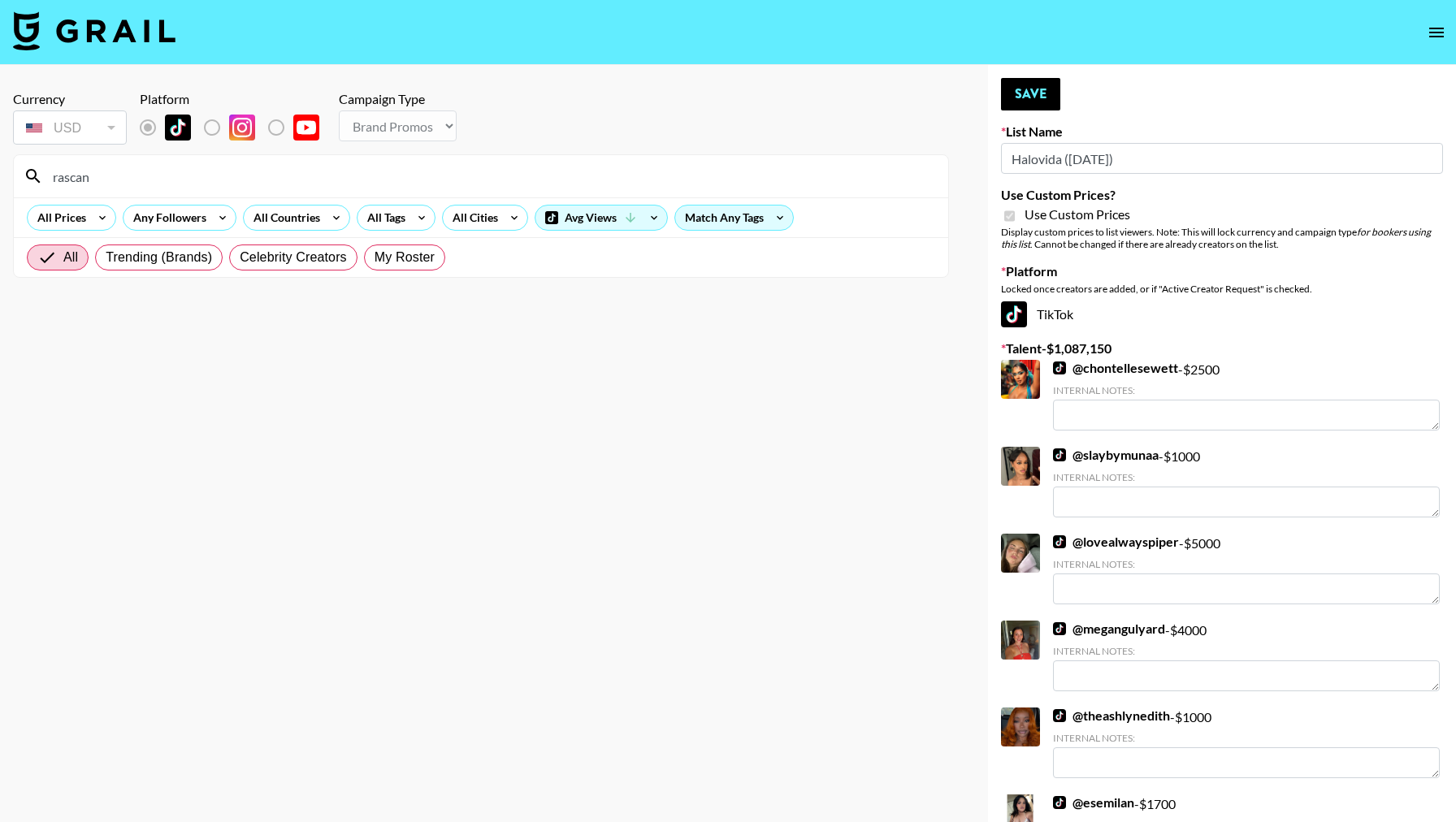  I want to click on img: YouTube, so click(306, 128).